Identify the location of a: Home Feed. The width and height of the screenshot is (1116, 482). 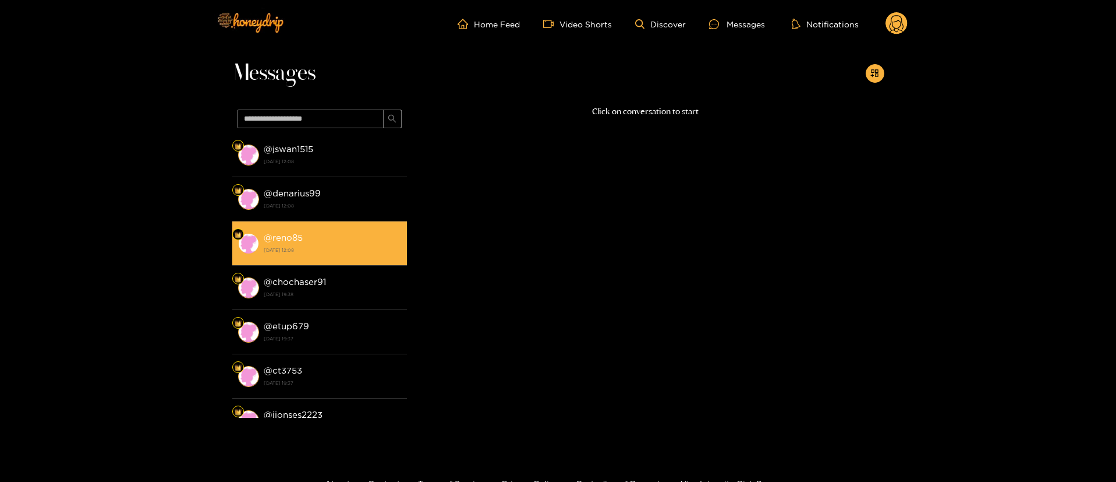
(489, 24).